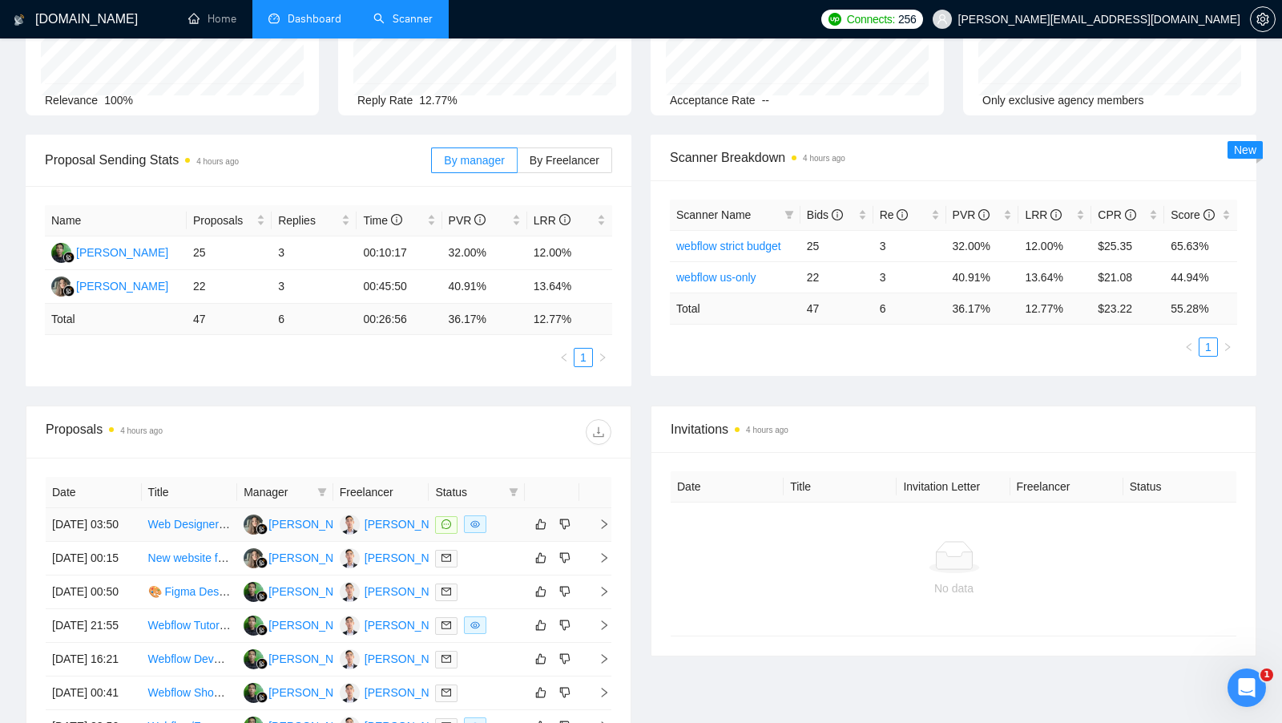 The image size is (1282, 723). What do you see at coordinates (1263, 19) in the screenshot?
I see `span: setting` at bounding box center [1263, 19].